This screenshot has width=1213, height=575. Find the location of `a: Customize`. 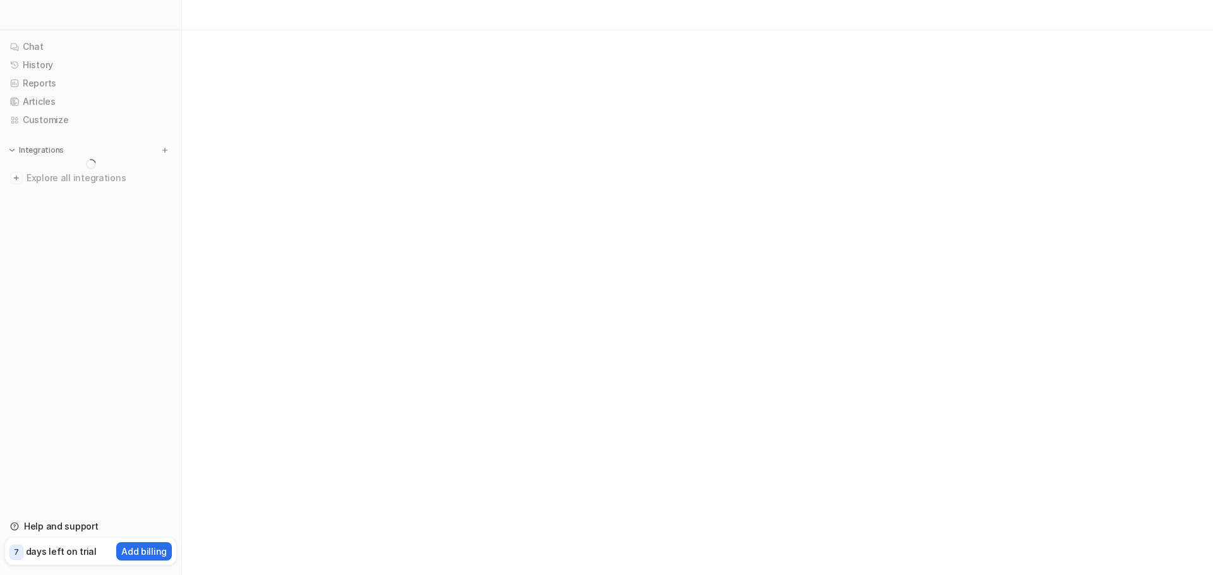

a: Customize is located at coordinates (90, 120).